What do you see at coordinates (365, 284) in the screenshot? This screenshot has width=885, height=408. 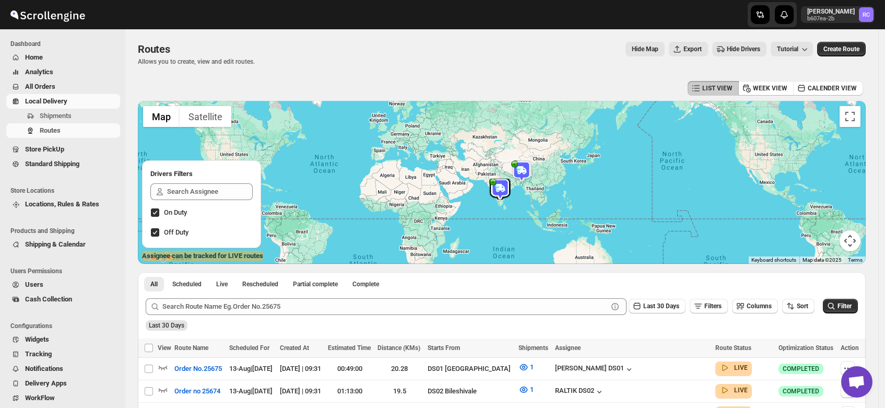 I see `span: Complete` at bounding box center [365, 284].